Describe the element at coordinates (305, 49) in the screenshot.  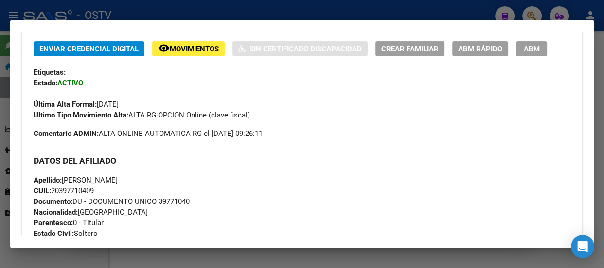
I see `span: Sin Certificado Discapacidad` at that location.